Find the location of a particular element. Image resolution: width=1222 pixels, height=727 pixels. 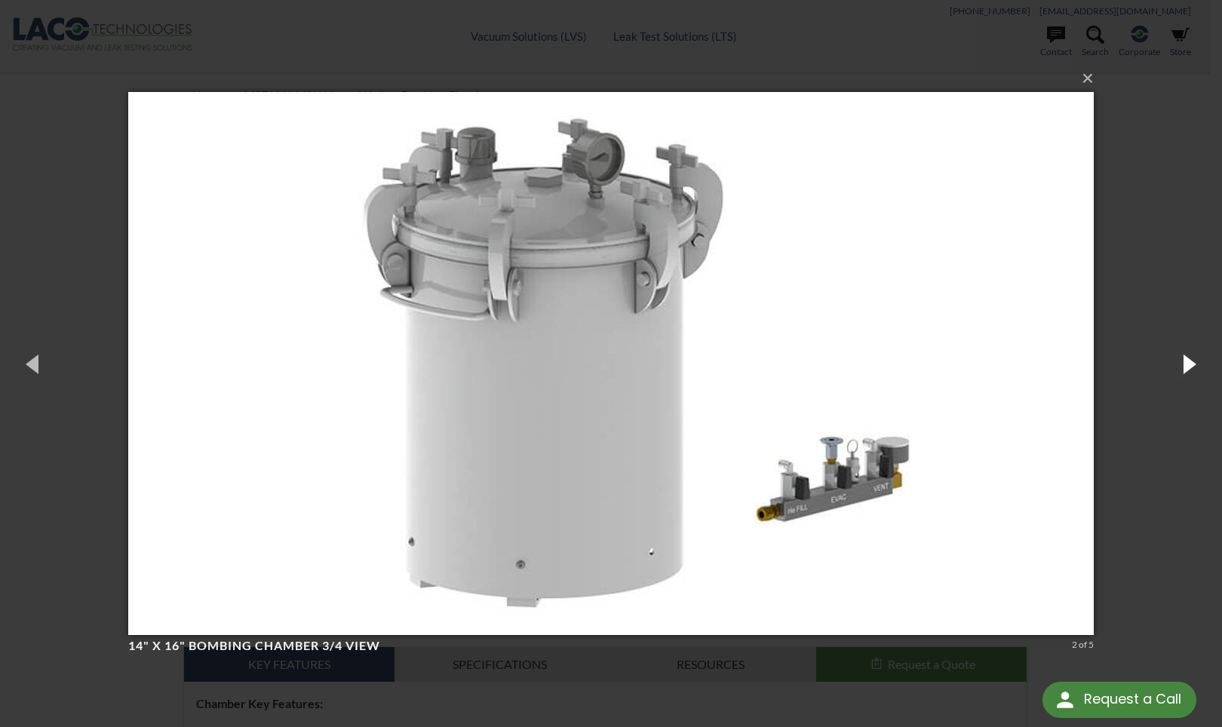

div: 2 of 5 is located at coordinates (1083, 645).